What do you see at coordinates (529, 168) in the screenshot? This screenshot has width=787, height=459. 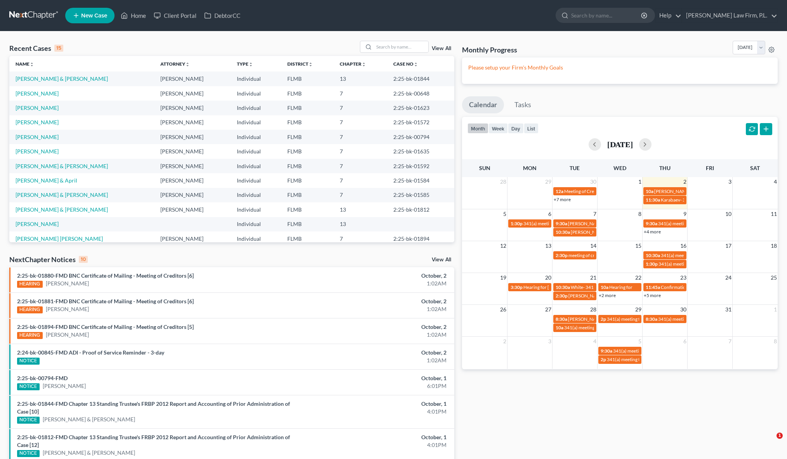 I see `span: Mon` at bounding box center [529, 168].